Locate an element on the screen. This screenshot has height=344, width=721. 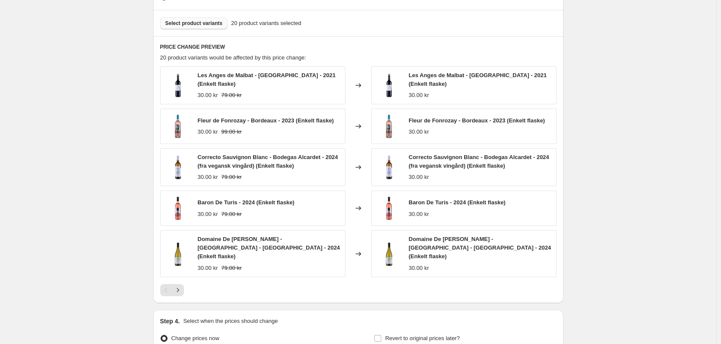
nav: Pagination is located at coordinates (172, 290).